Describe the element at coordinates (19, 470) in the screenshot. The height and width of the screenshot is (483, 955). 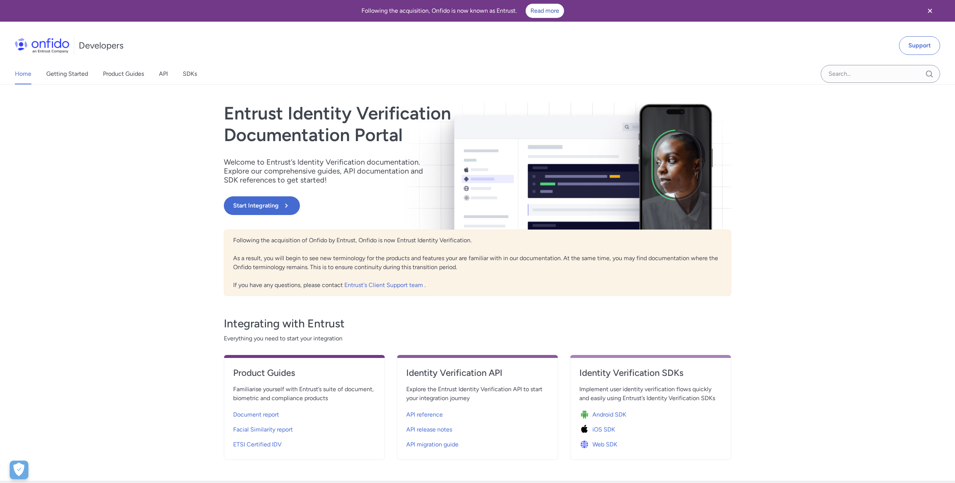
I see `div: Cookie Preferences` at that location.